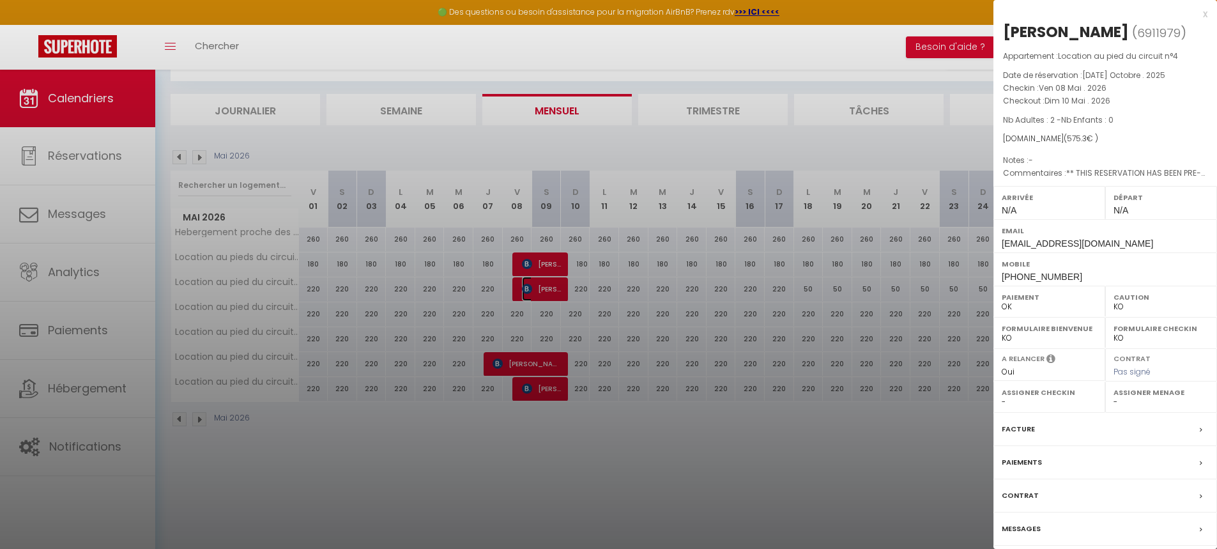 The width and height of the screenshot is (1217, 549). What do you see at coordinates (1087, 119) in the screenshot?
I see `span: Nb Enfants : 0` at bounding box center [1087, 119].